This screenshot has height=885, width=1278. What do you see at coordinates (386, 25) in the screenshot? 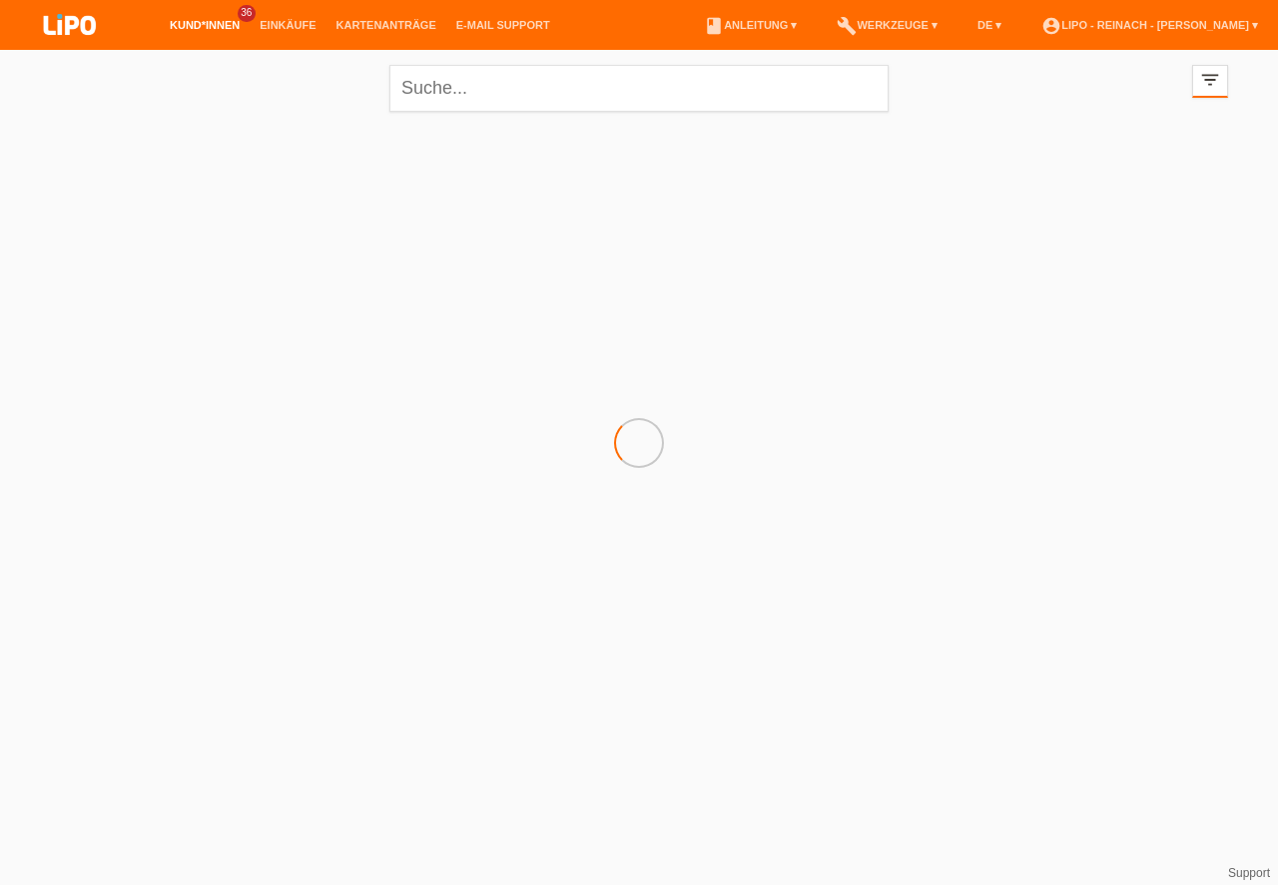
I see `a: Kartenanträge` at bounding box center [386, 25].